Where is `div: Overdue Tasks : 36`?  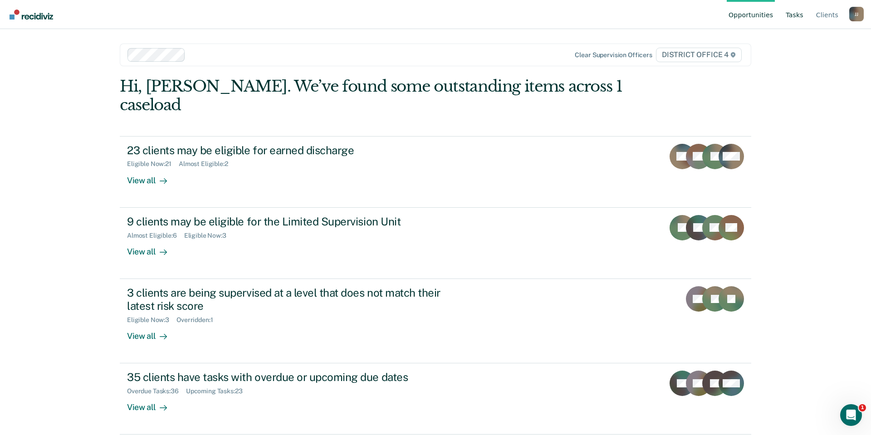
div: Overdue Tasks : 36 is located at coordinates (157, 391).